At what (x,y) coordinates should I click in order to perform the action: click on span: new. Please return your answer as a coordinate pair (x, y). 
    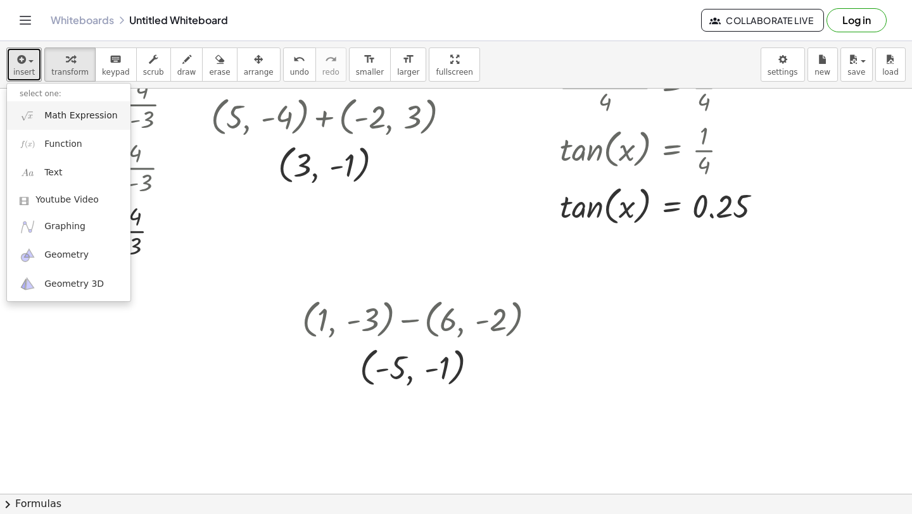
    Looking at the image, I should click on (822, 72).